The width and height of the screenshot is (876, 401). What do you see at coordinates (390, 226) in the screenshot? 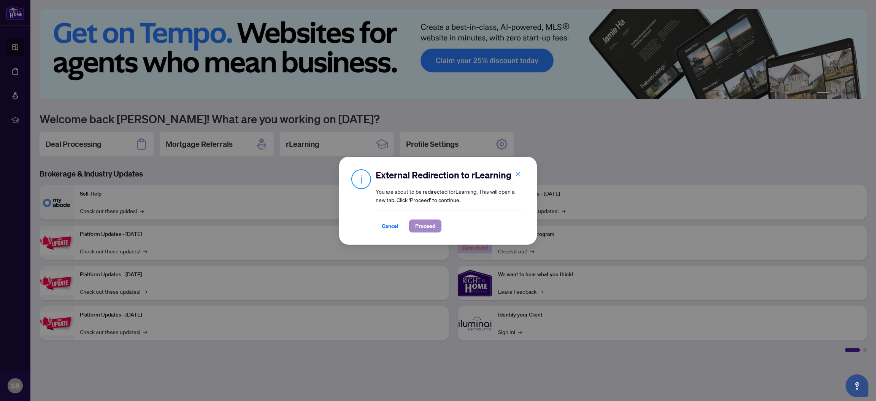
I see `button: Cancel` at bounding box center [390, 226].